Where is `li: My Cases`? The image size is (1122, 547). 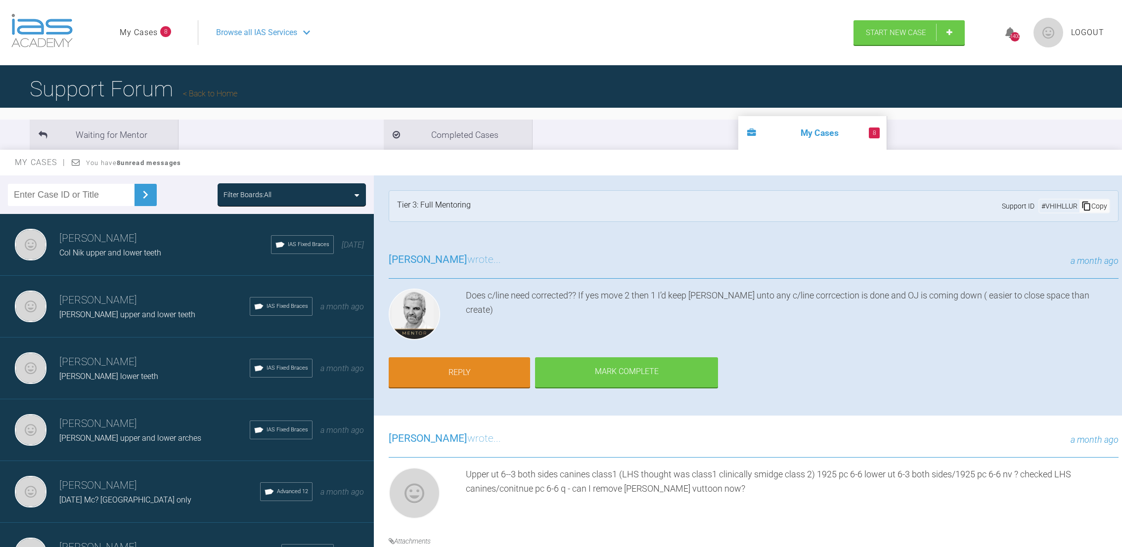 li: My Cases is located at coordinates (812, 133).